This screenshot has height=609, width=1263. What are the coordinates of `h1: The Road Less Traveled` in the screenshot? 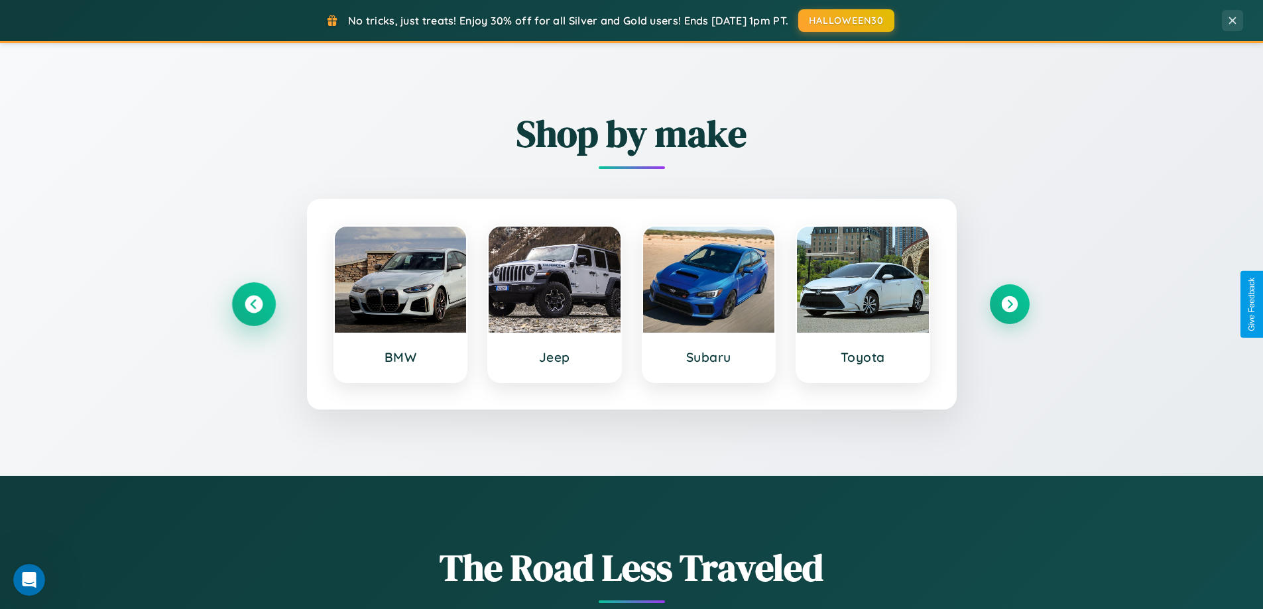 It's located at (632, 568).